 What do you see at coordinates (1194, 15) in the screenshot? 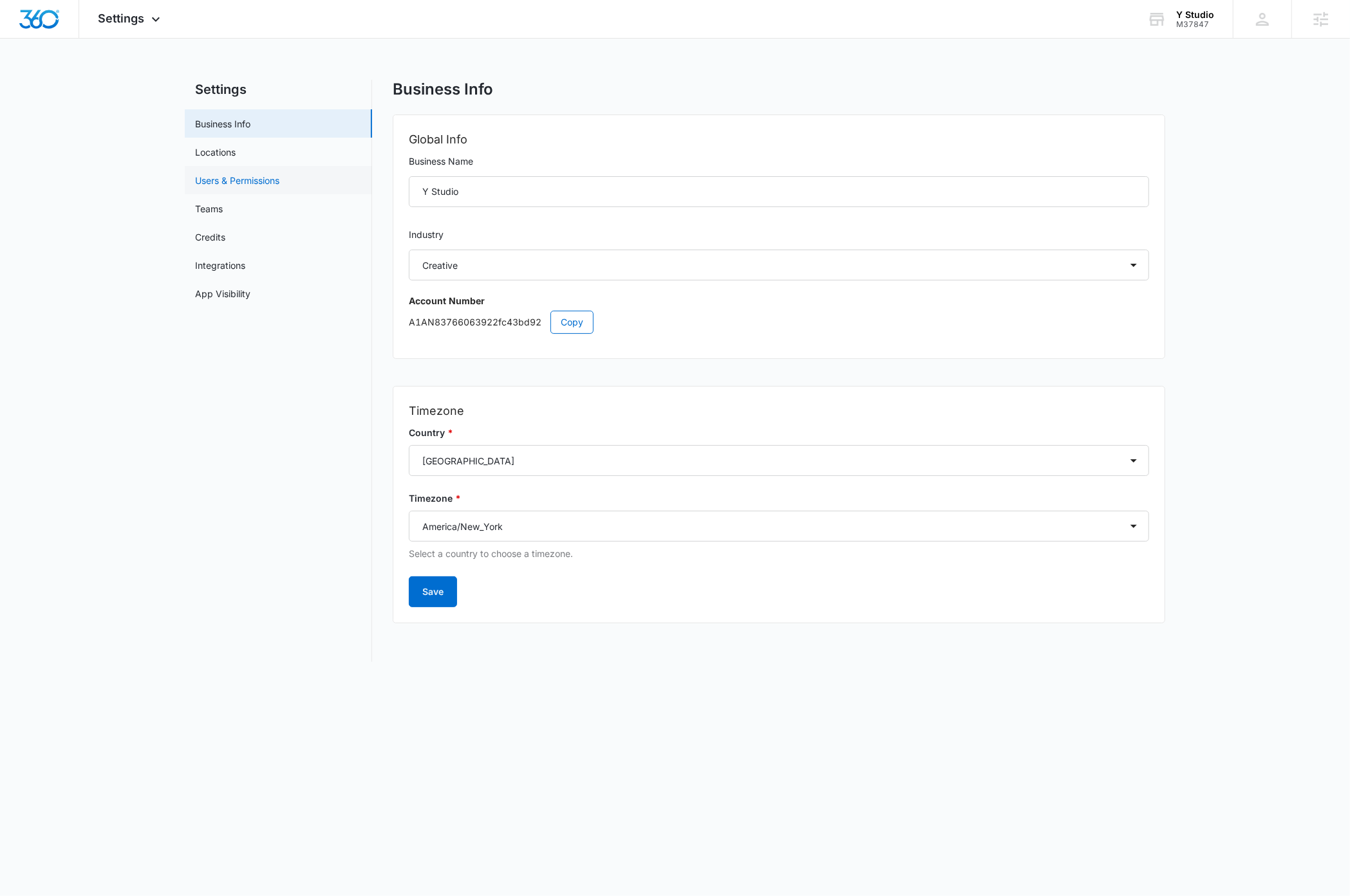
I see `div: account name` at bounding box center [1194, 15].